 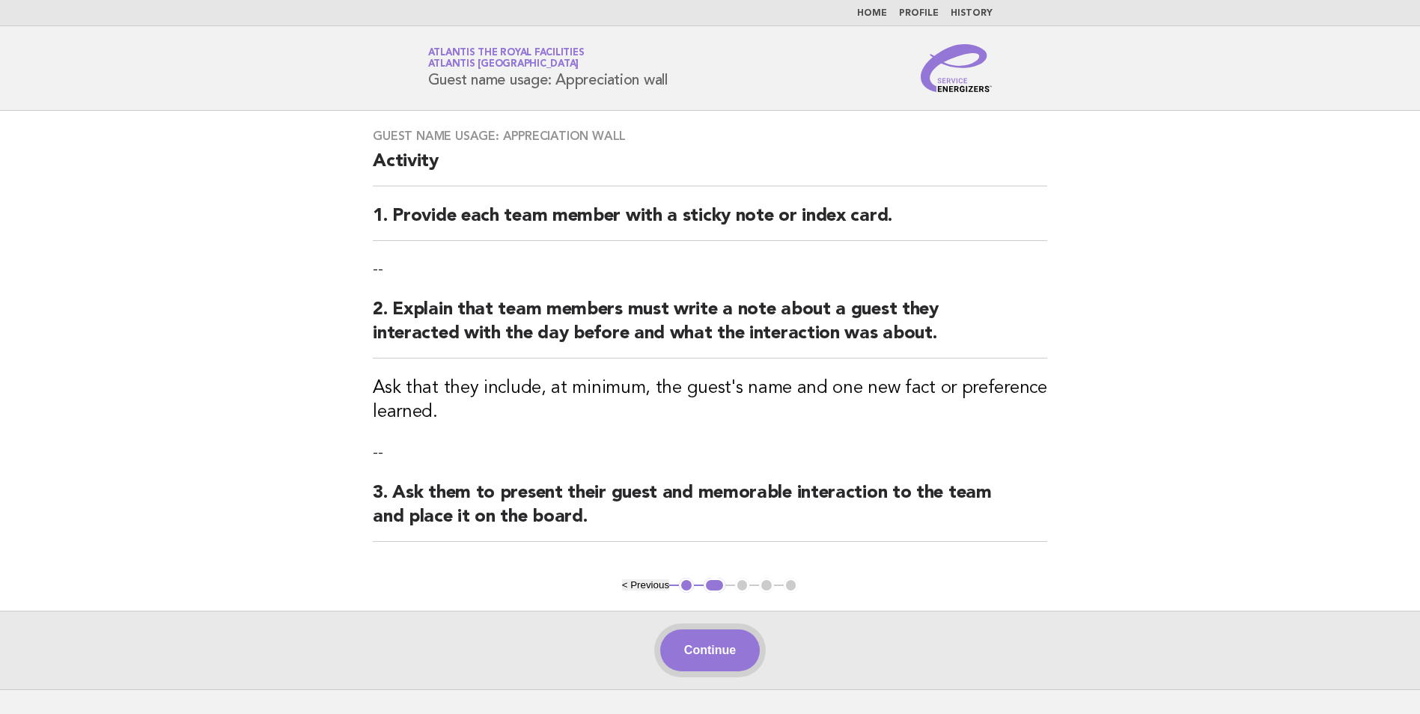 I want to click on button: Continue, so click(x=710, y=651).